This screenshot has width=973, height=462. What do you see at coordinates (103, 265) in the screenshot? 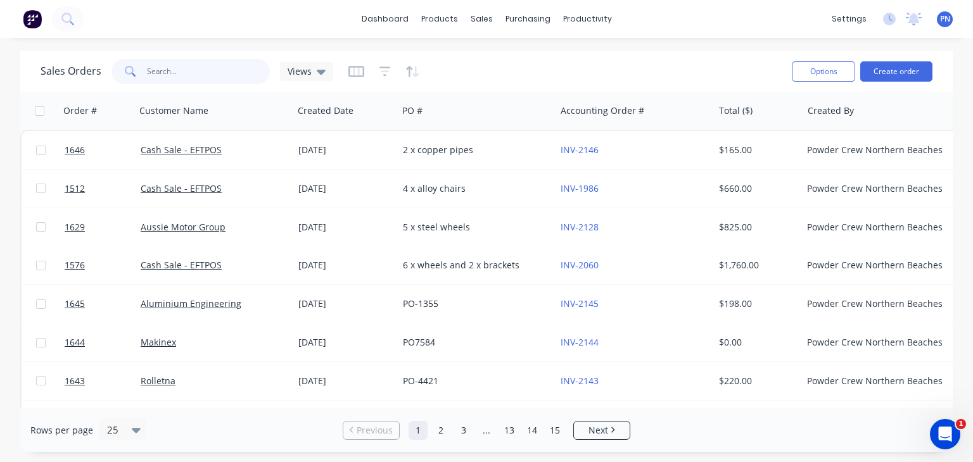
I see `a: 1576` at bounding box center [103, 265].